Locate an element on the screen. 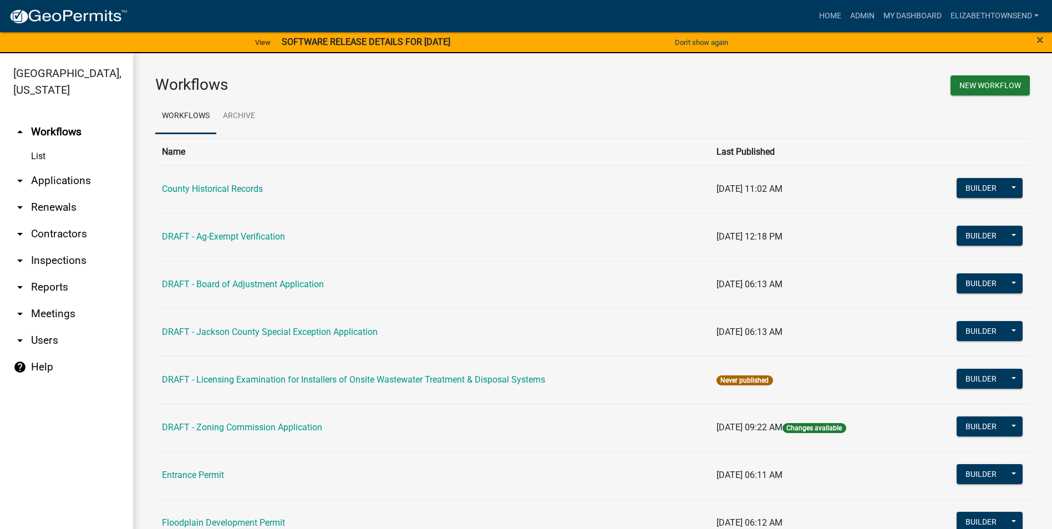  a: Workflows is located at coordinates (186, 116).